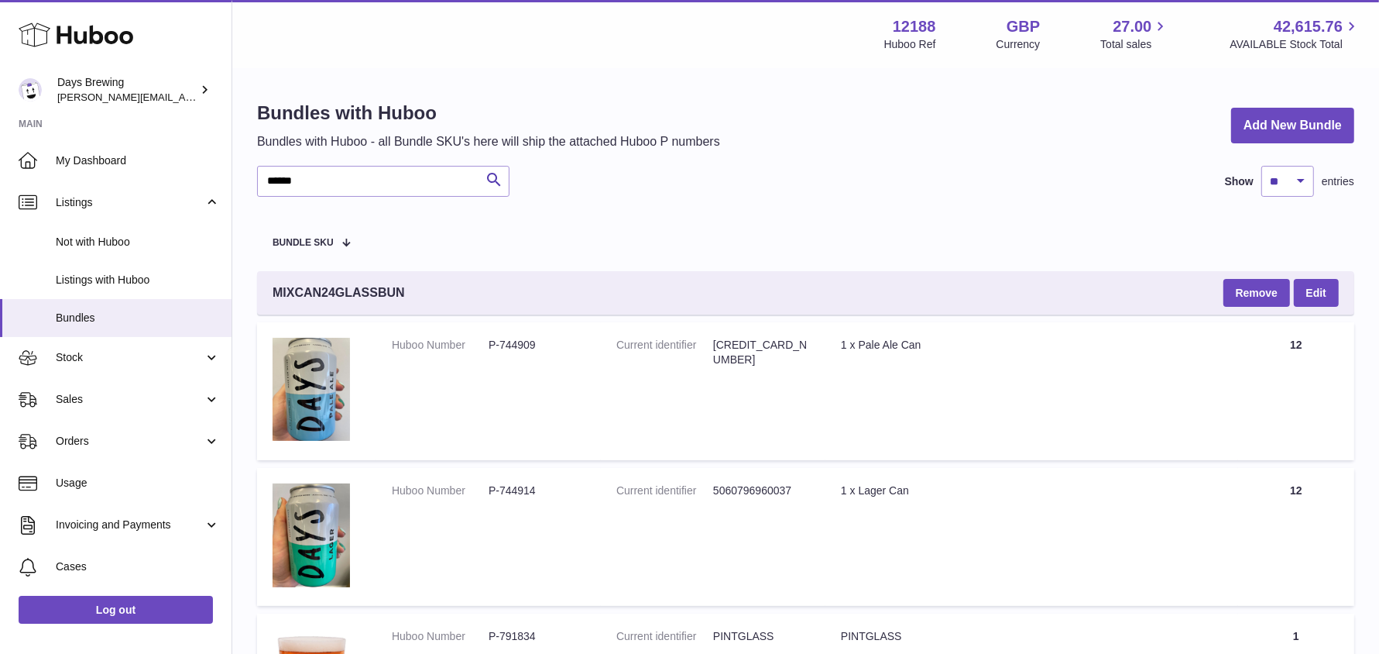 The width and height of the screenshot is (1379, 654). I want to click on a: Edit, so click(1316, 293).